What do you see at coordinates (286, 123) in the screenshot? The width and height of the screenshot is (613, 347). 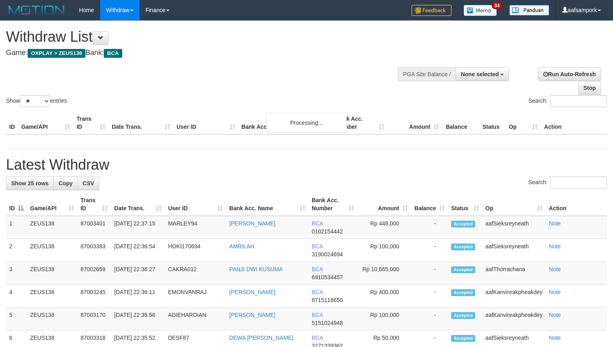 I see `th: Bank Acc. Name` at bounding box center [286, 123].